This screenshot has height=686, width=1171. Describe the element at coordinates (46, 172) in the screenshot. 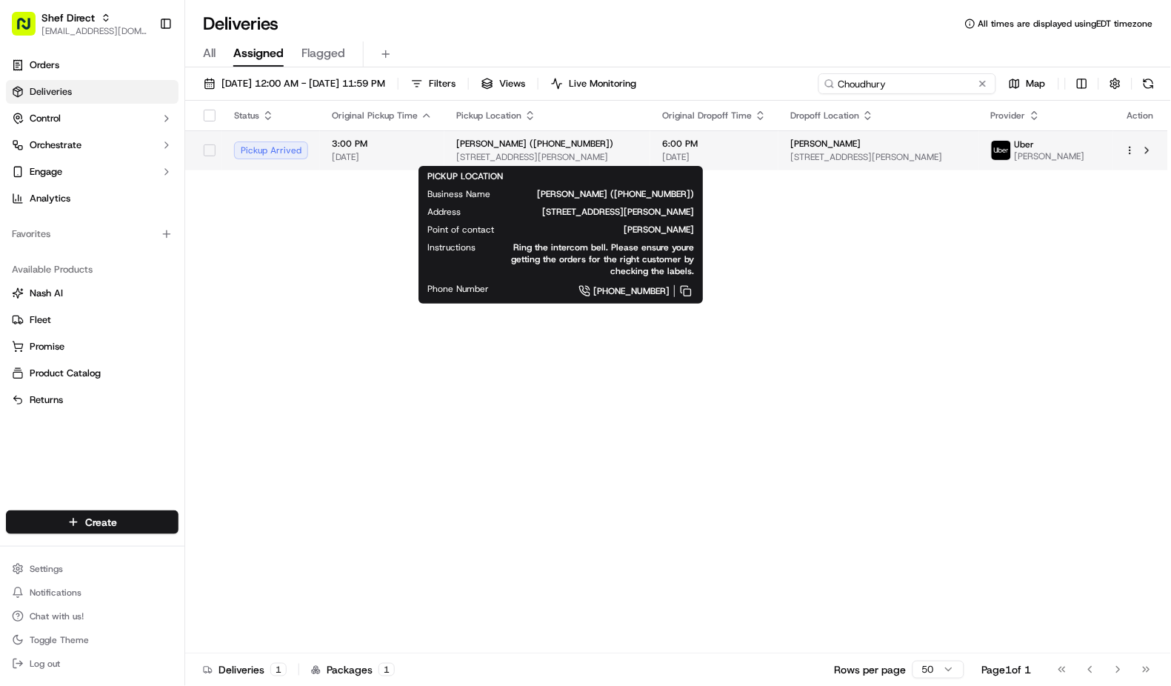

I see `span: Engage` at that location.